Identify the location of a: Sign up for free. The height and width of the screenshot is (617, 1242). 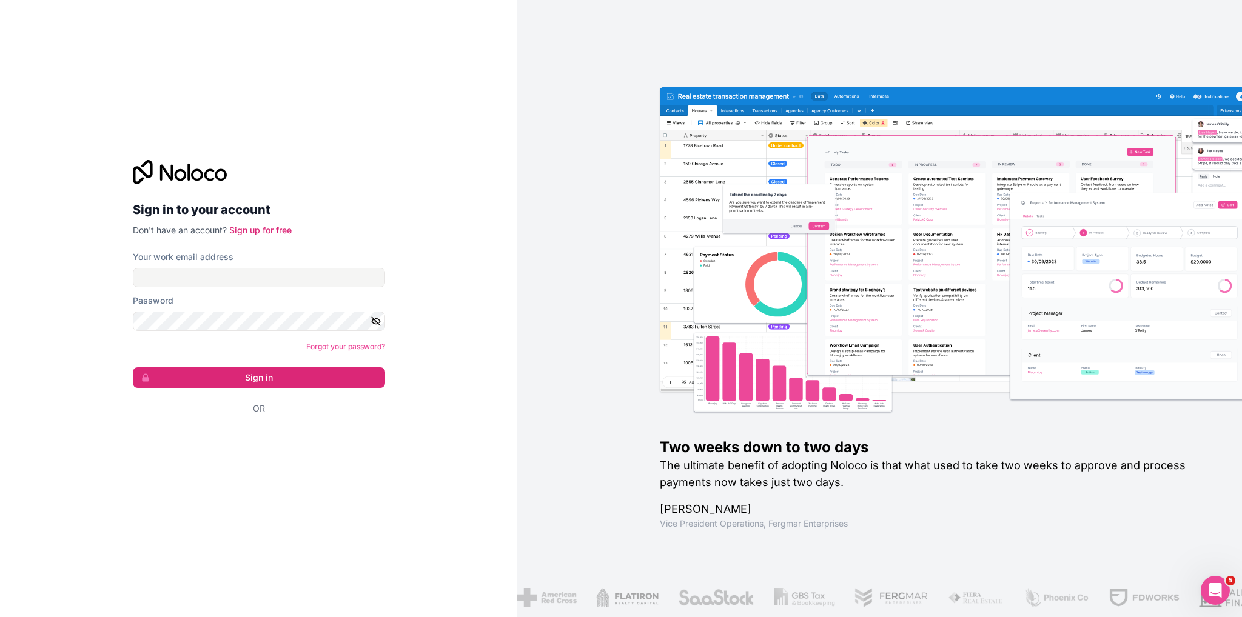
(260, 230).